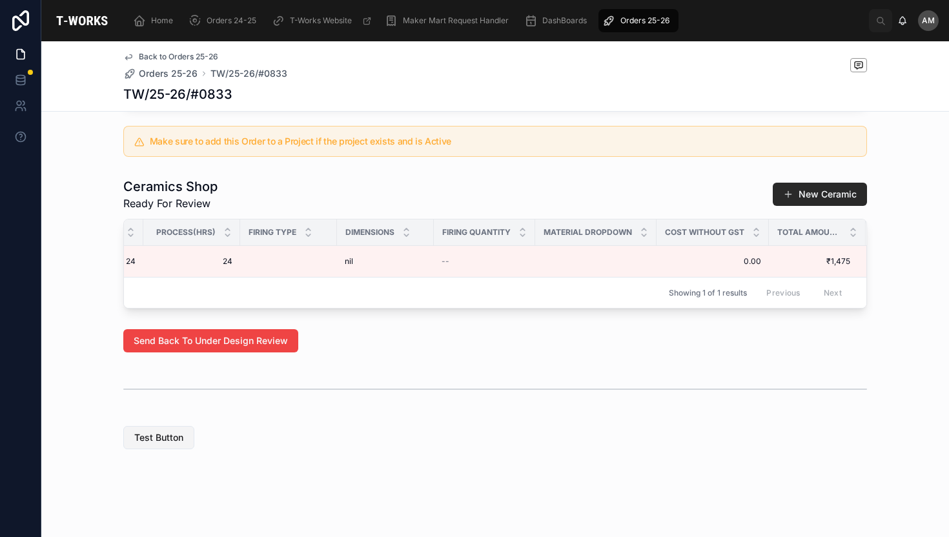 This screenshot has width=949, height=537. What do you see at coordinates (449, 21) in the screenshot?
I see `a: Maker Mart Request Handler` at bounding box center [449, 21].